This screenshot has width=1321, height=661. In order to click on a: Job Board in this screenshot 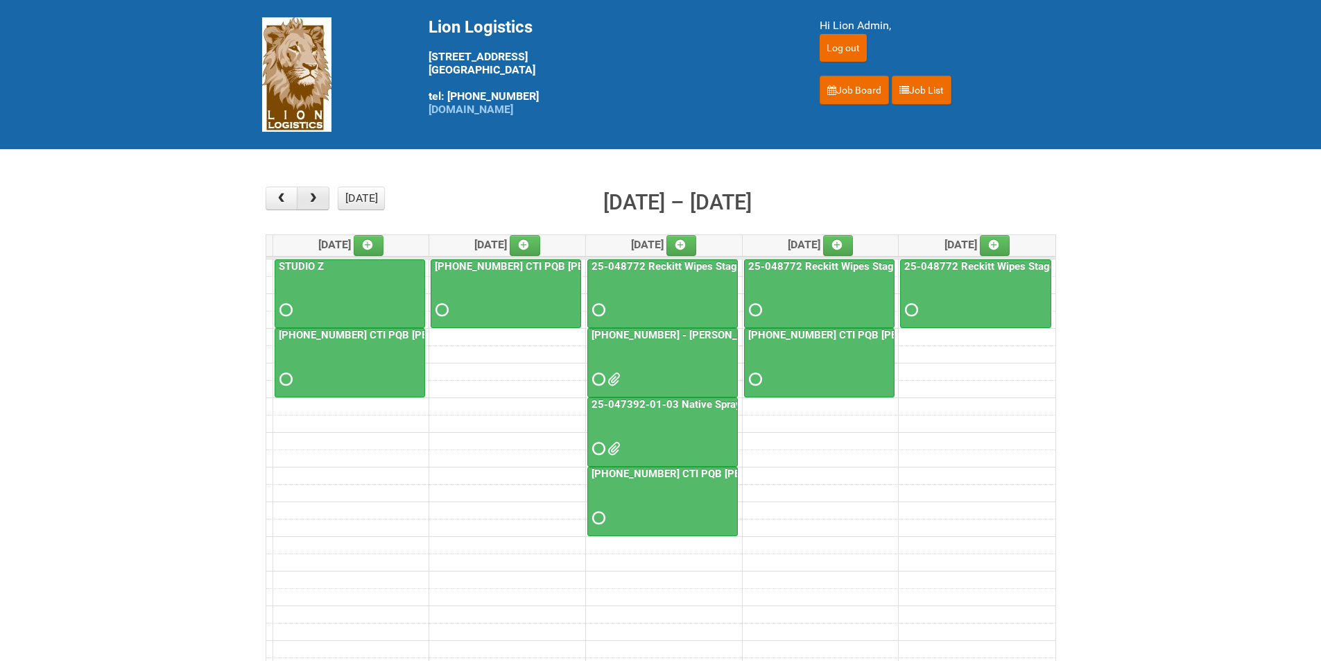, I will do `click(854, 90)`.